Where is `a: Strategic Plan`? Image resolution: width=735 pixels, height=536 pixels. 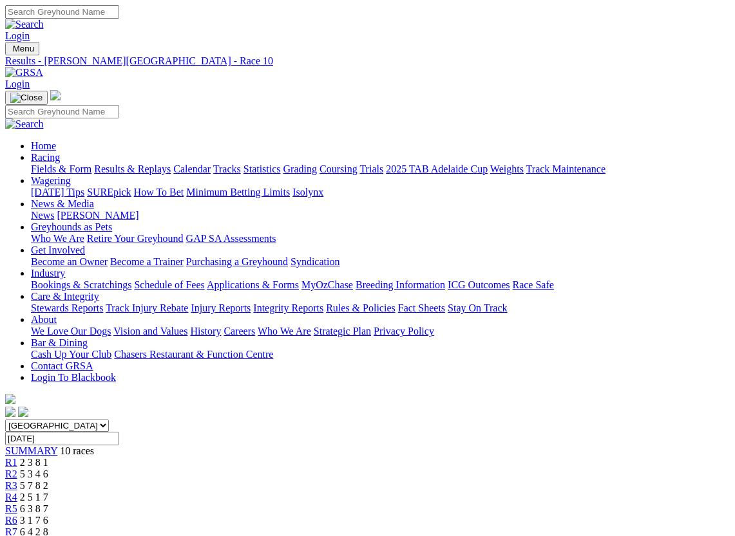
a: Strategic Plan is located at coordinates (342, 331).